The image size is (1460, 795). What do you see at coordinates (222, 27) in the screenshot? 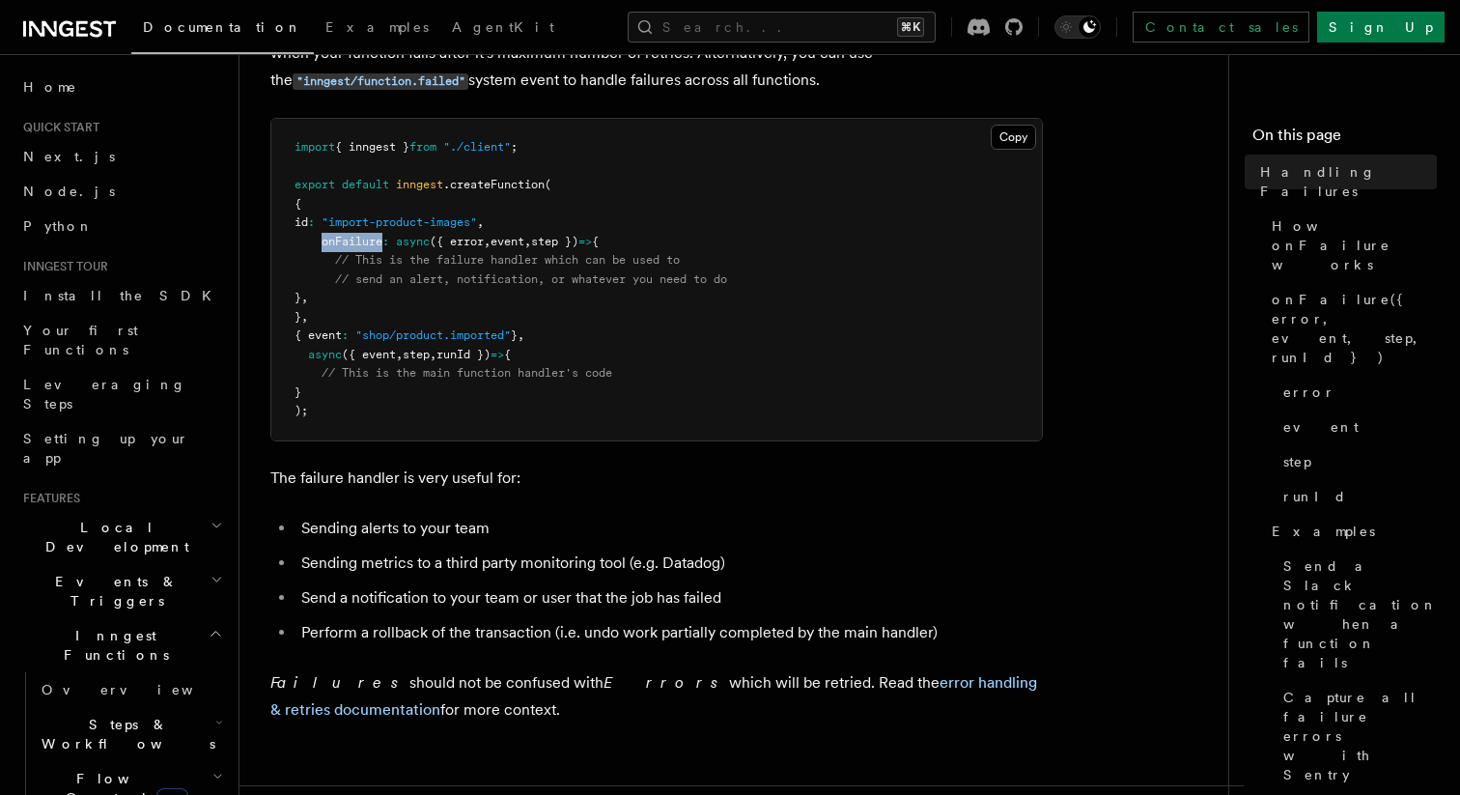
I see `span: Documentation` at bounding box center [222, 27].